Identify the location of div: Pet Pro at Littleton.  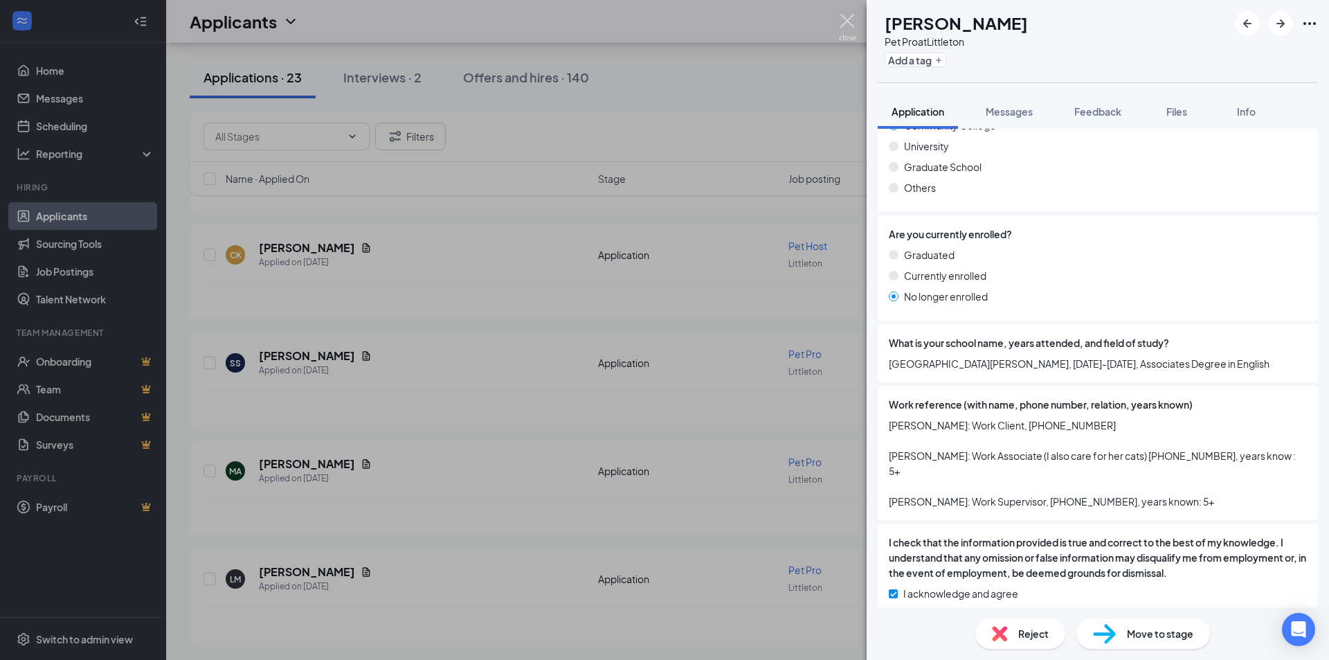
(956, 42).